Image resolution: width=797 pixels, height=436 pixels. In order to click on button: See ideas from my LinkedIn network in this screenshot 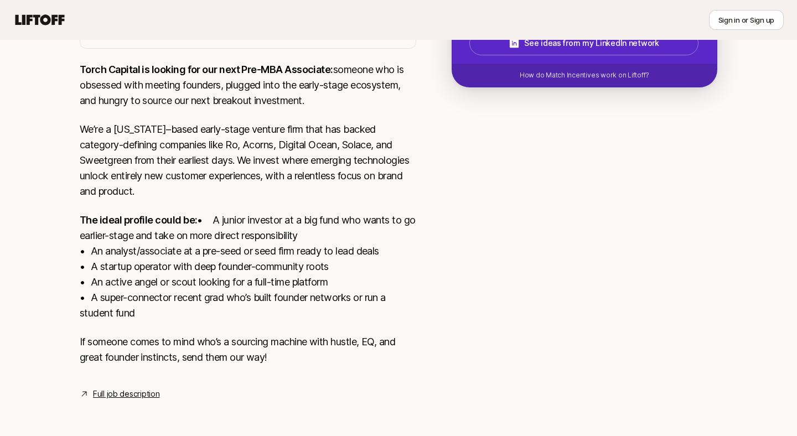, I will do `click(584, 43)`.